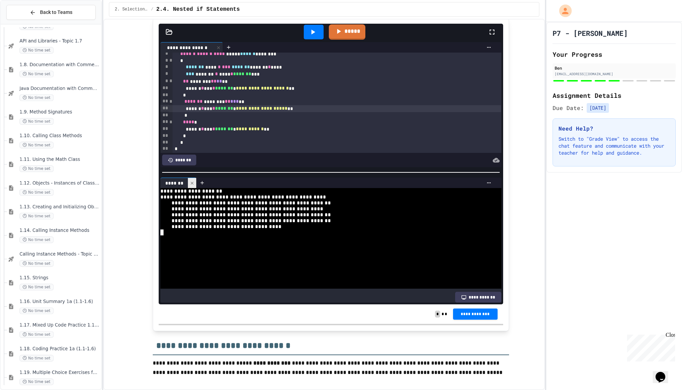 This screenshot has width=682, height=390. What do you see at coordinates (60, 207) in the screenshot?
I see `span: 1.13. Creating and Initializing Objects: Constructors` at bounding box center [60, 207].